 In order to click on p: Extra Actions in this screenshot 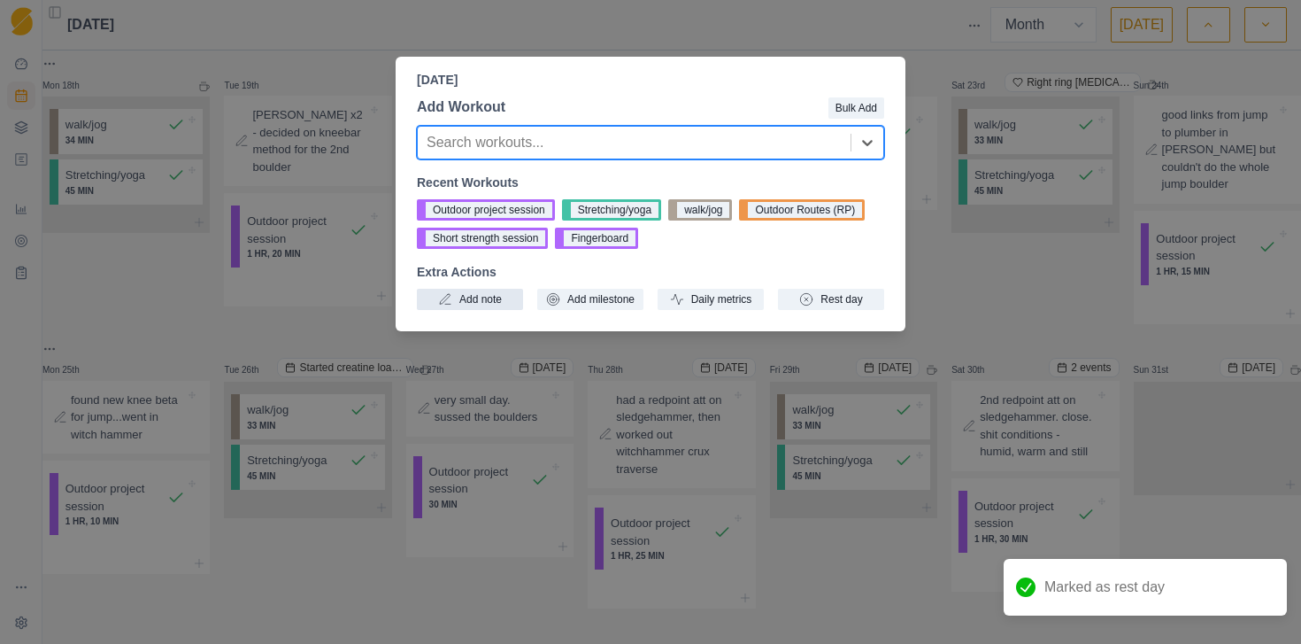, I will do `click(651, 272)`.